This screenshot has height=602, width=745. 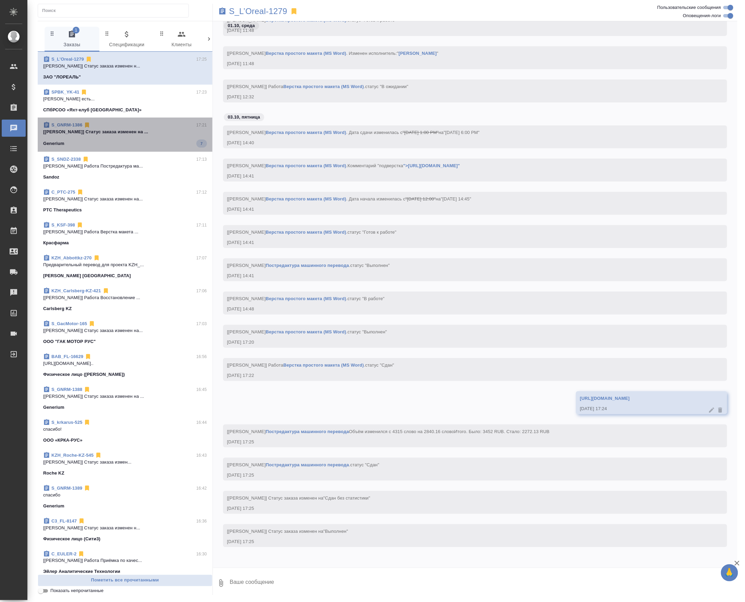 What do you see at coordinates (201, 390) in the screenshot?
I see `p: 16:45` at bounding box center [201, 390].